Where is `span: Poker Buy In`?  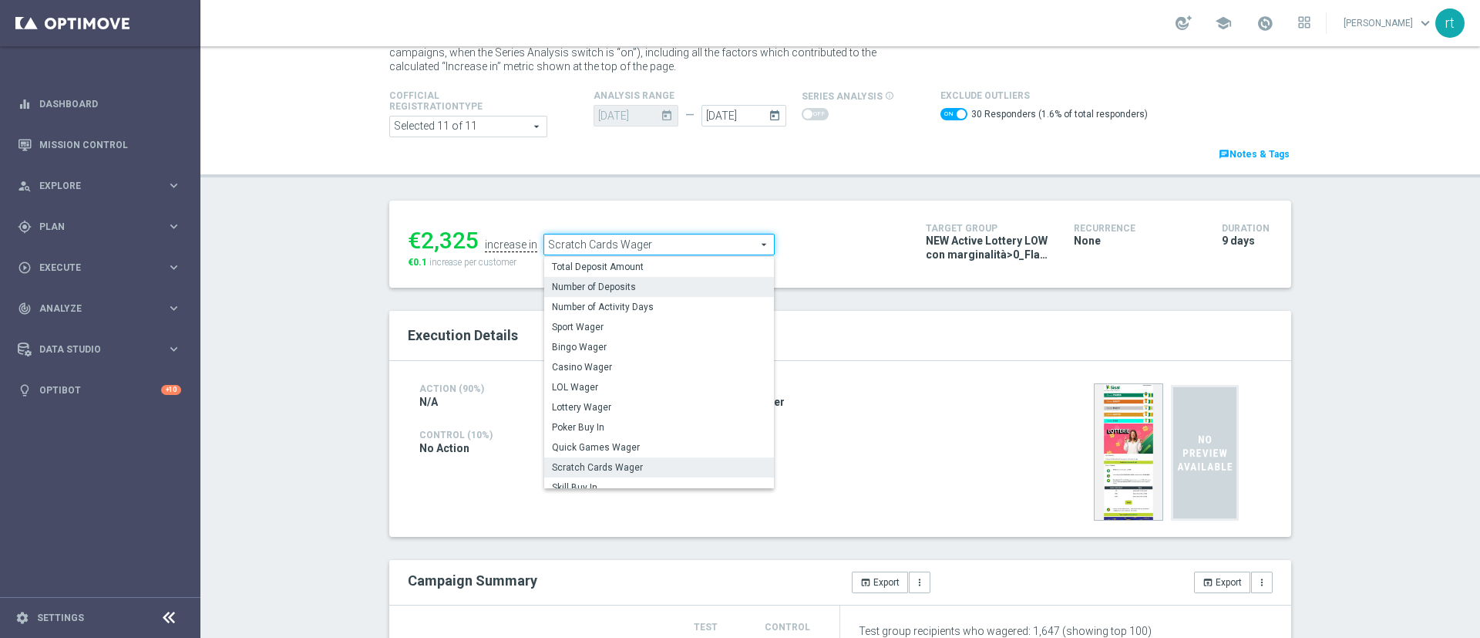
span: Poker Buy In is located at coordinates (659, 427).